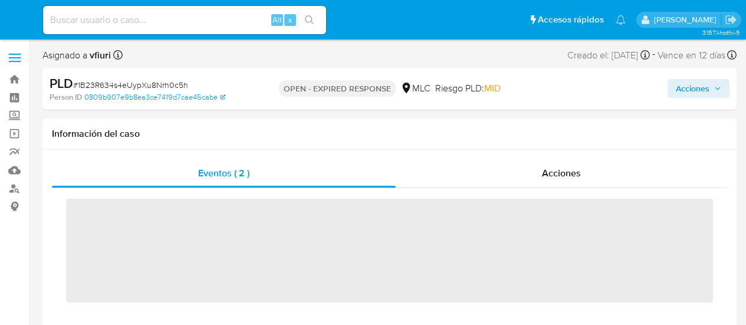  What do you see at coordinates (77, 55) in the screenshot?
I see `span: Asignado a` at bounding box center [77, 55].